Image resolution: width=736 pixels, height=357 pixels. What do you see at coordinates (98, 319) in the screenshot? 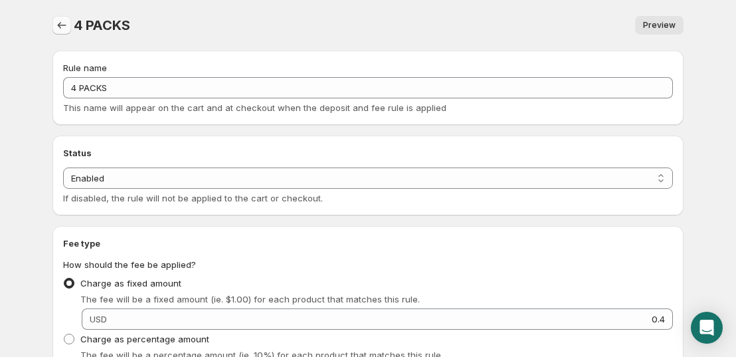
I see `span: USD` at bounding box center [98, 319].